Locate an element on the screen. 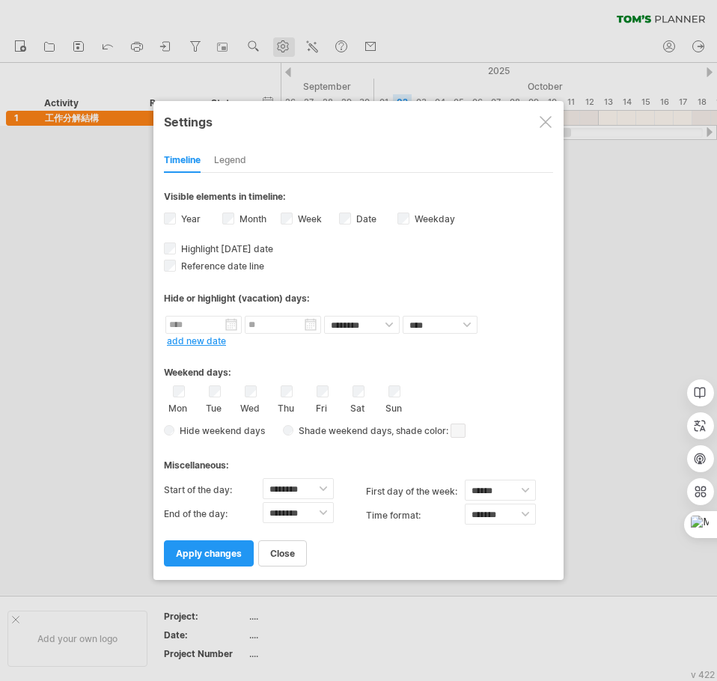 The height and width of the screenshot is (681, 717). a: close is located at coordinates (282, 553).